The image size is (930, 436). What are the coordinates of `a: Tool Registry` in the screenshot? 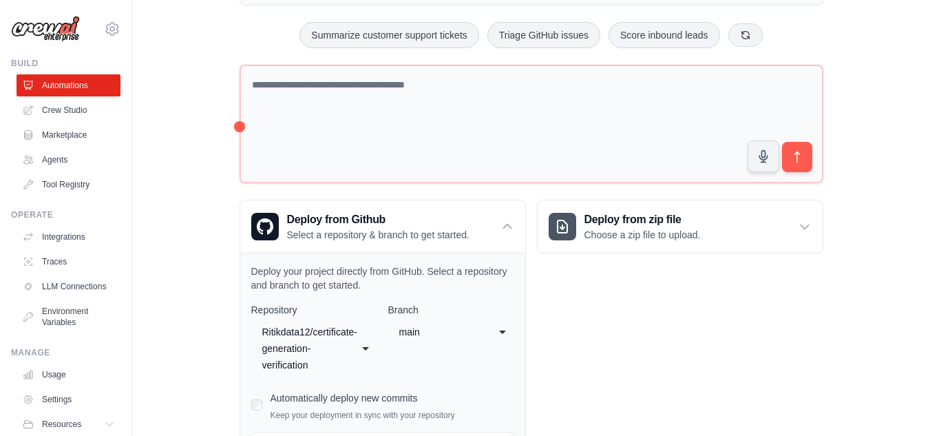 It's located at (68, 184).